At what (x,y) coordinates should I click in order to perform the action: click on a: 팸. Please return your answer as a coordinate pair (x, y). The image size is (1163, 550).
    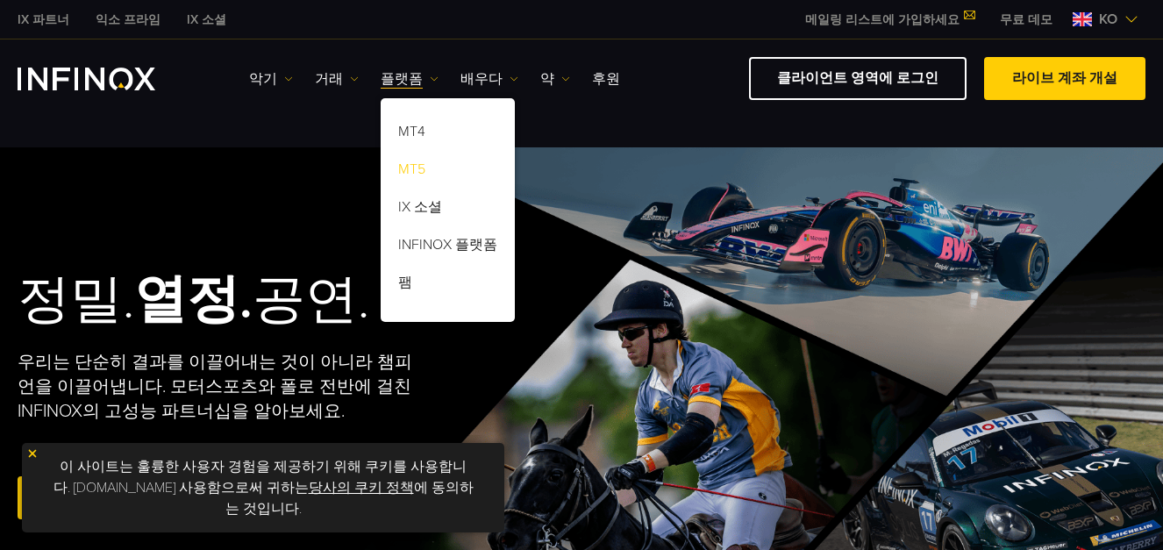
    Looking at the image, I should click on (447, 285).